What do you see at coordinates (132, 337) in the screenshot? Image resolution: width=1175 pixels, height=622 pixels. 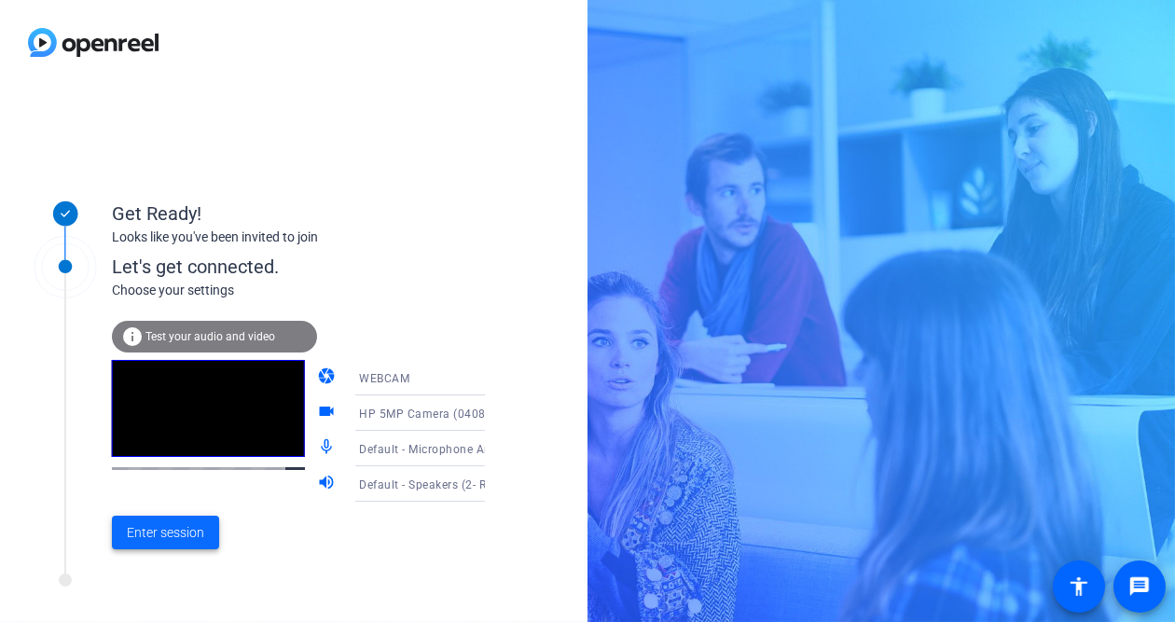 I see `mat-icon: info` at bounding box center [132, 337].